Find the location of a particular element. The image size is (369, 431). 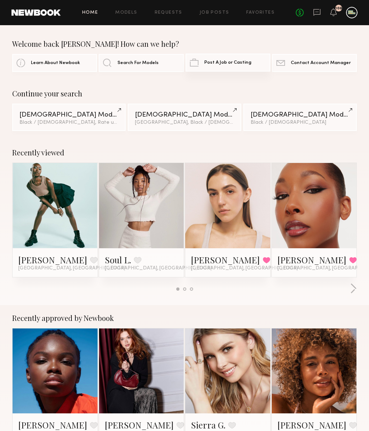

span: Learn About Newbook is located at coordinates (55, 63).